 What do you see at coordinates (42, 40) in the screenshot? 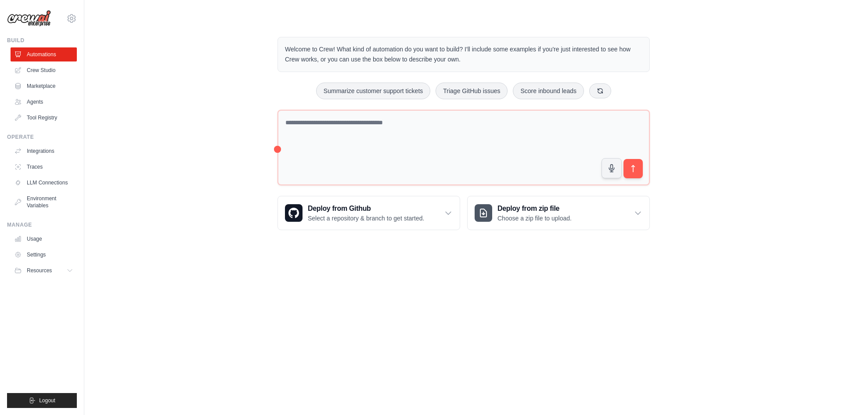
I see `div: Build` at bounding box center [42, 40].